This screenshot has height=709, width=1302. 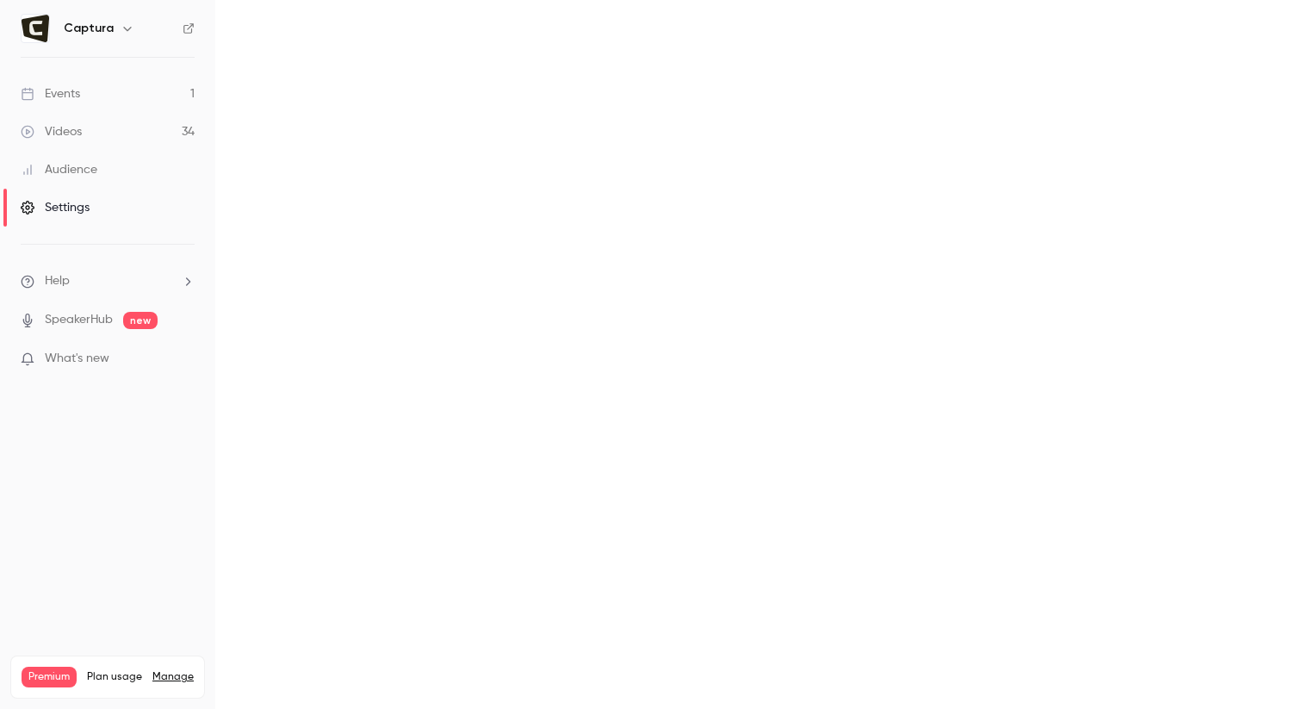 What do you see at coordinates (115, 677) in the screenshot?
I see `span: Plan usage` at bounding box center [115, 677].